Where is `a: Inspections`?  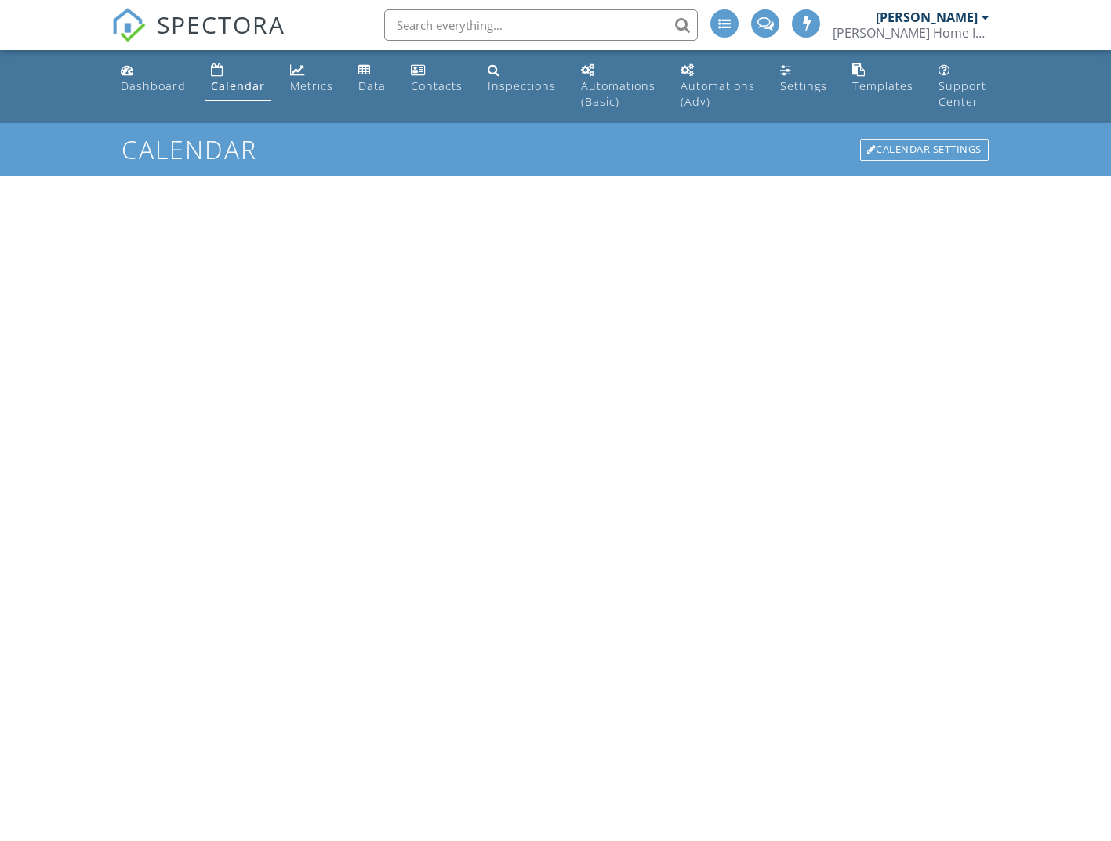 a: Inspections is located at coordinates (521, 78).